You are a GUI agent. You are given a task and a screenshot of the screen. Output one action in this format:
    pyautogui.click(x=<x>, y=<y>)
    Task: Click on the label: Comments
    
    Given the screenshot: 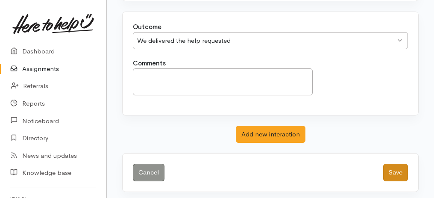 What is the action you would take?
    pyautogui.click(x=149, y=63)
    